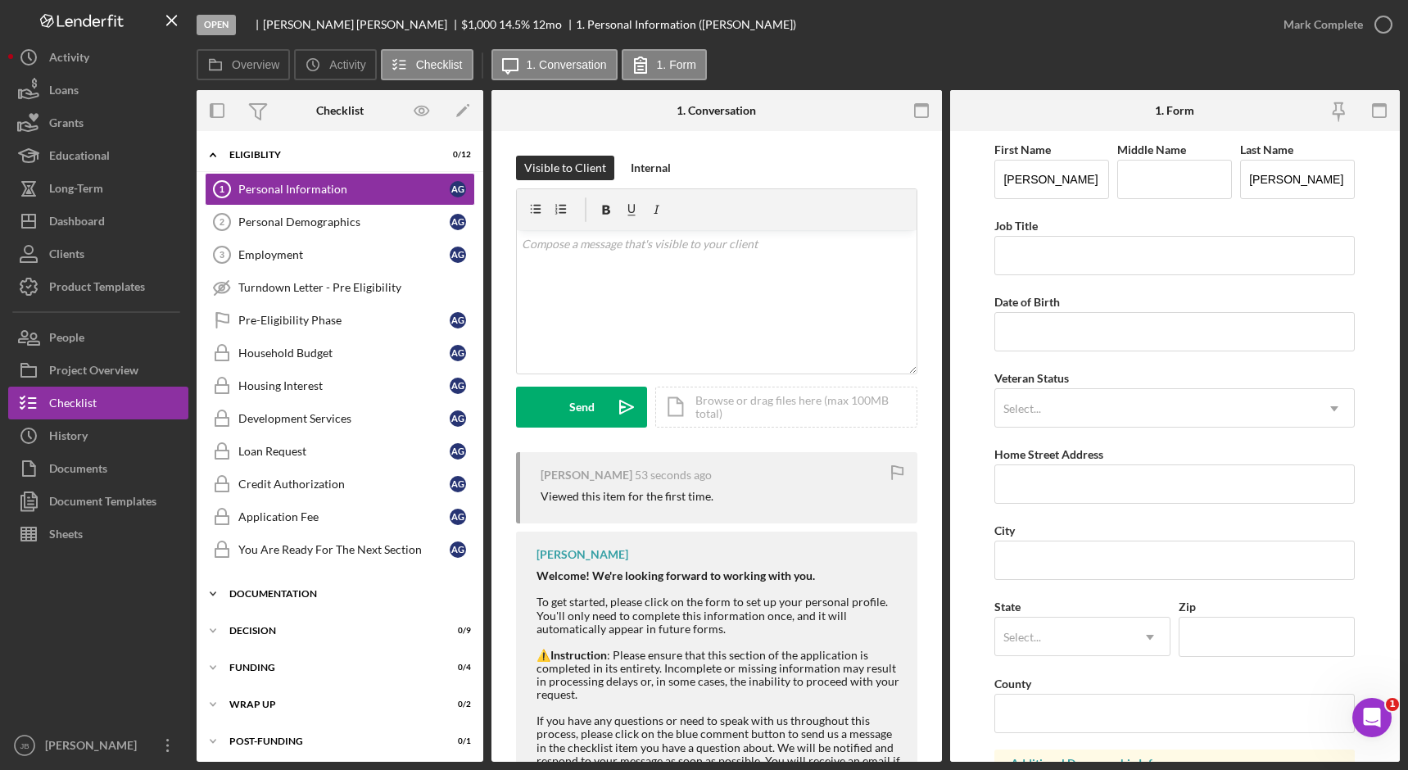 The image size is (1408, 770). What do you see at coordinates (1323, 25) in the screenshot?
I see `div: Mark Complete` at bounding box center [1323, 25].